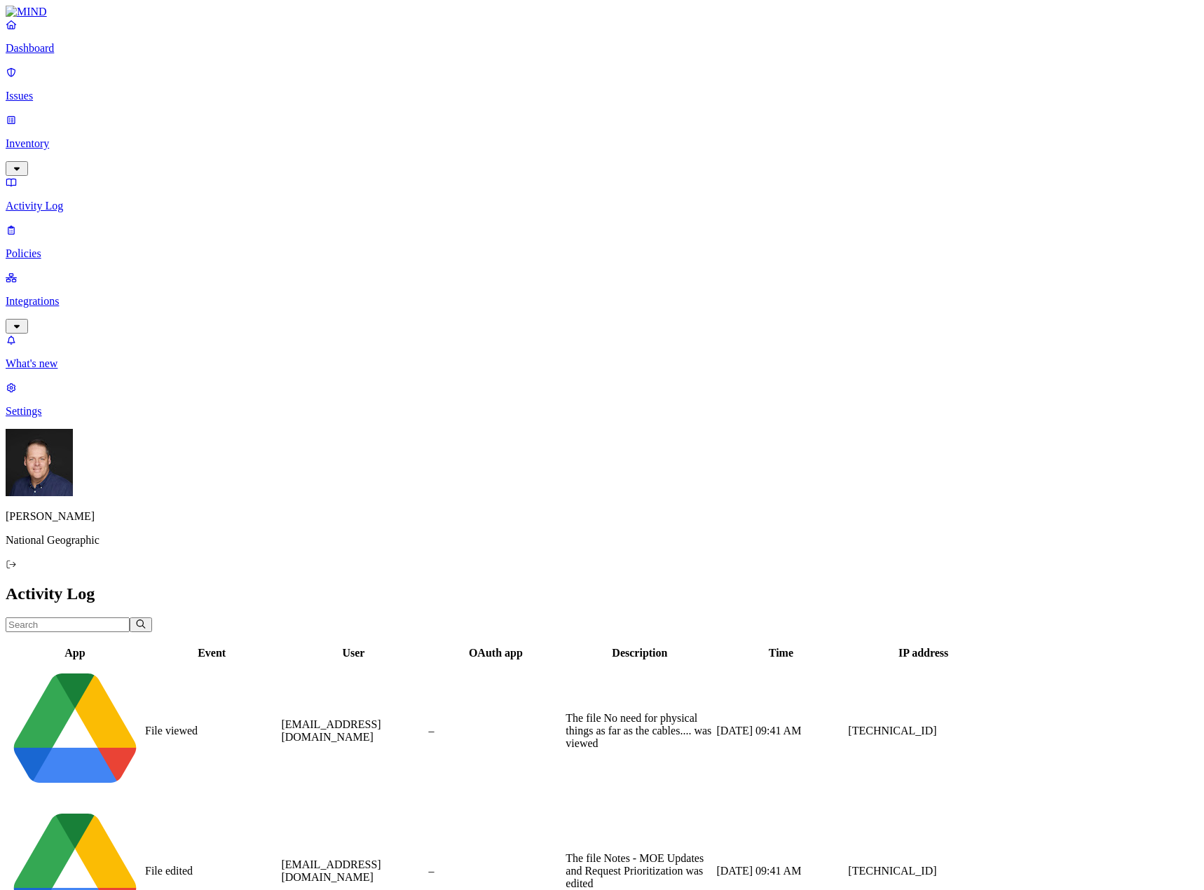 The image size is (1204, 890). I want to click on div: Description, so click(639, 653).